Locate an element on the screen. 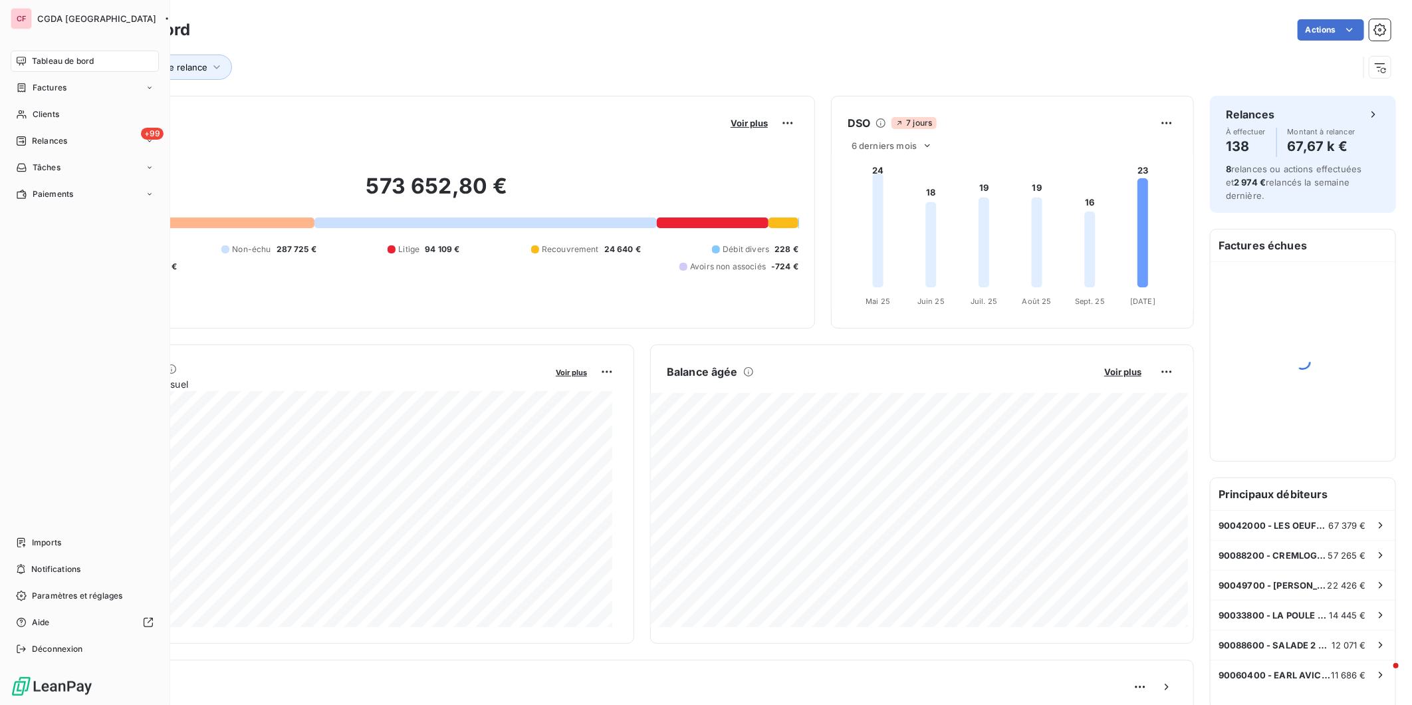 This screenshot has height=705, width=1412. span: Plan de relance is located at coordinates (176, 67).